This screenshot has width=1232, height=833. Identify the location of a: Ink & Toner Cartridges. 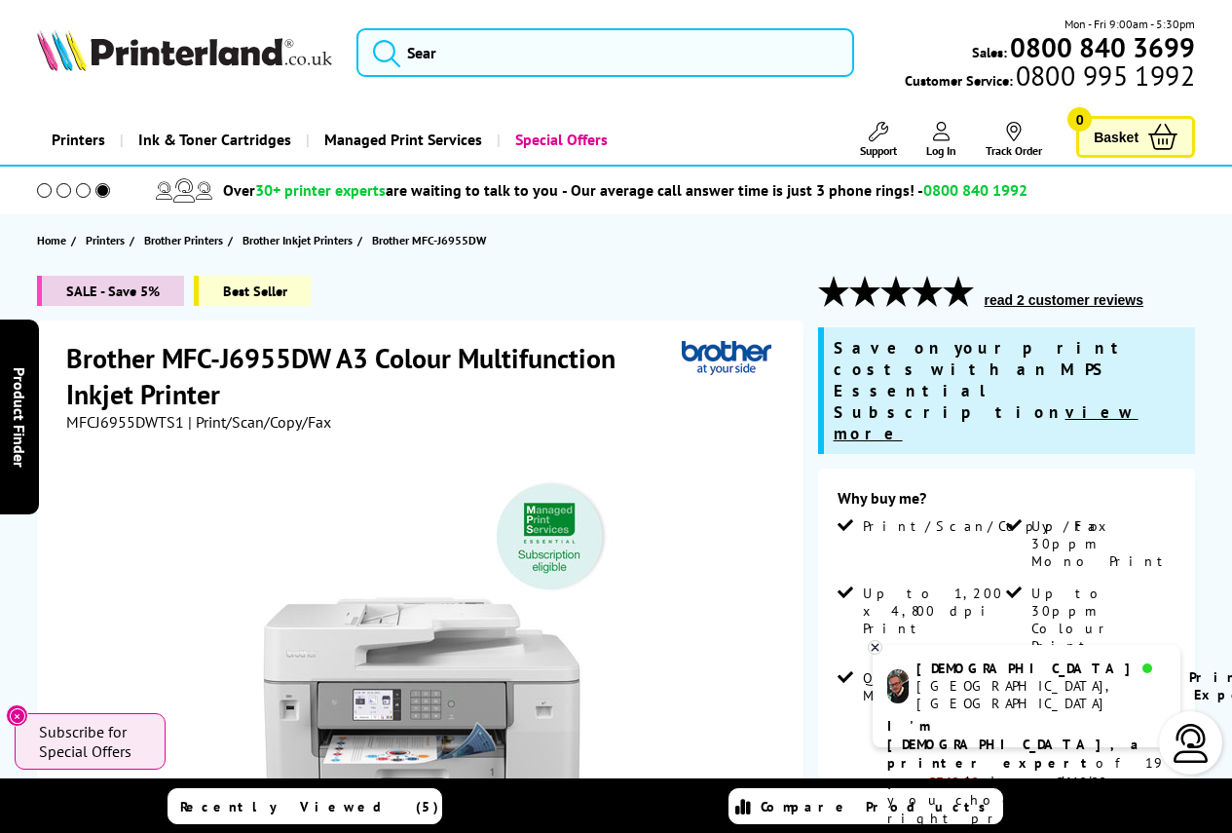
(212, 139).